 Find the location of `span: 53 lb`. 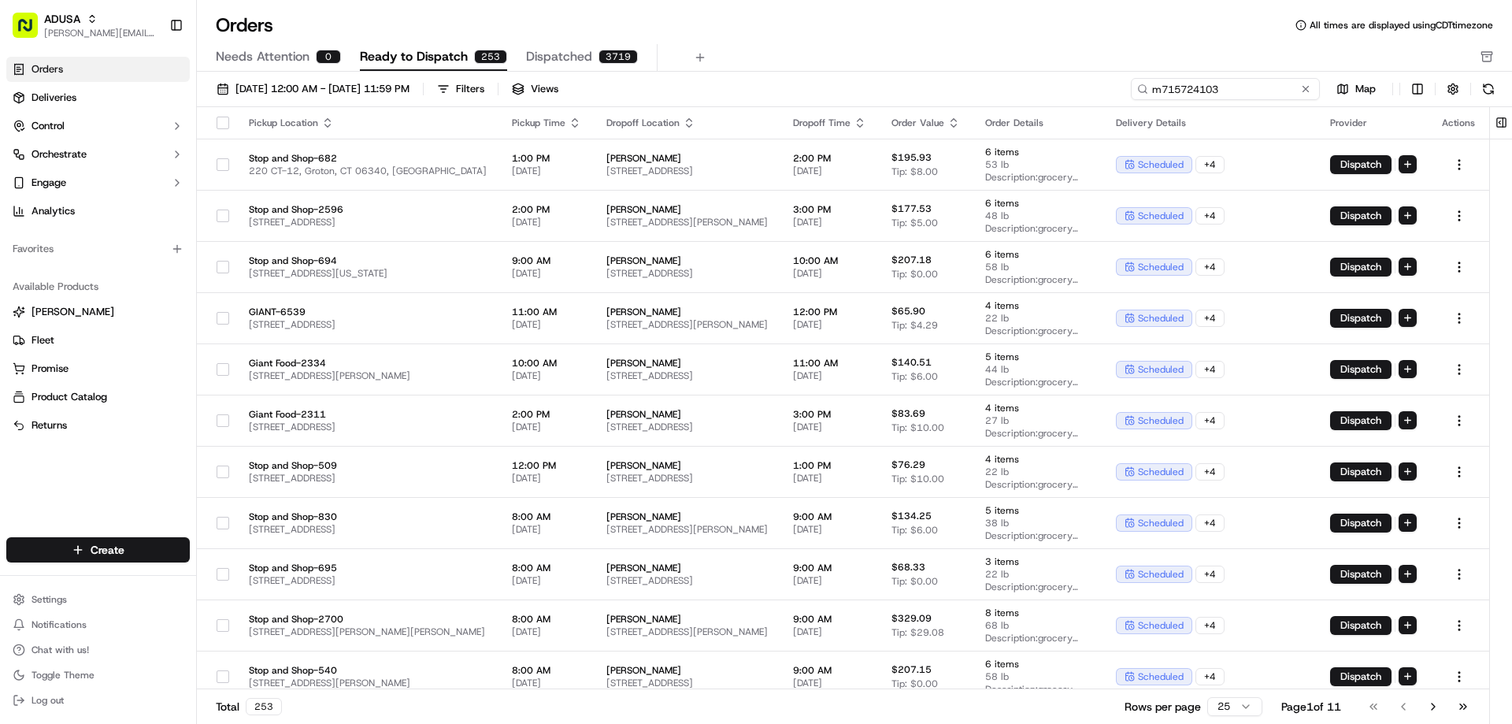

span: 53 lb is located at coordinates (1038, 165).